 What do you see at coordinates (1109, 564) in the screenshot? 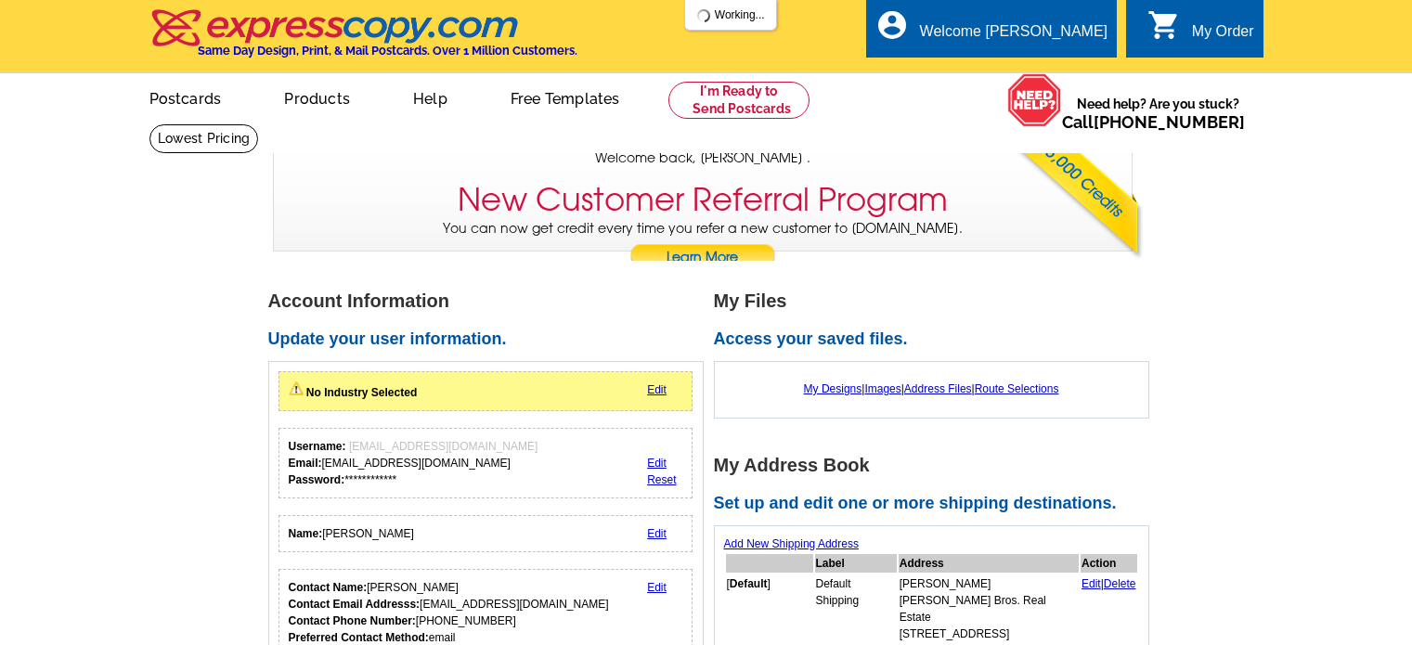
I see `th: Action` at bounding box center [1109, 564].